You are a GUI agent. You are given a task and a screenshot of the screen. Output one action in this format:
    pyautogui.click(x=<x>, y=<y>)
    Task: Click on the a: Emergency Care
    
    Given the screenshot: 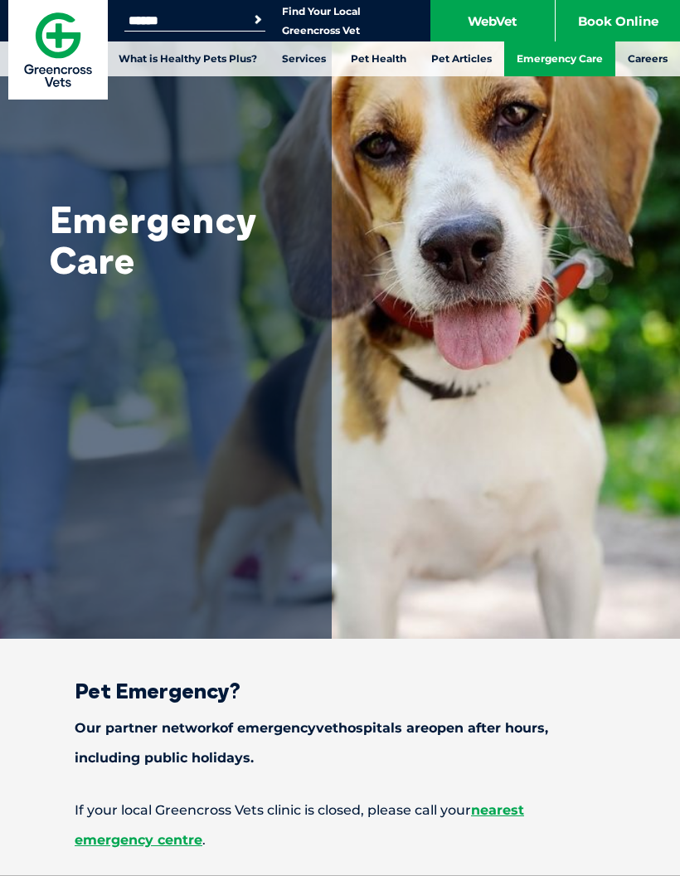 What is the action you would take?
    pyautogui.click(x=560, y=59)
    